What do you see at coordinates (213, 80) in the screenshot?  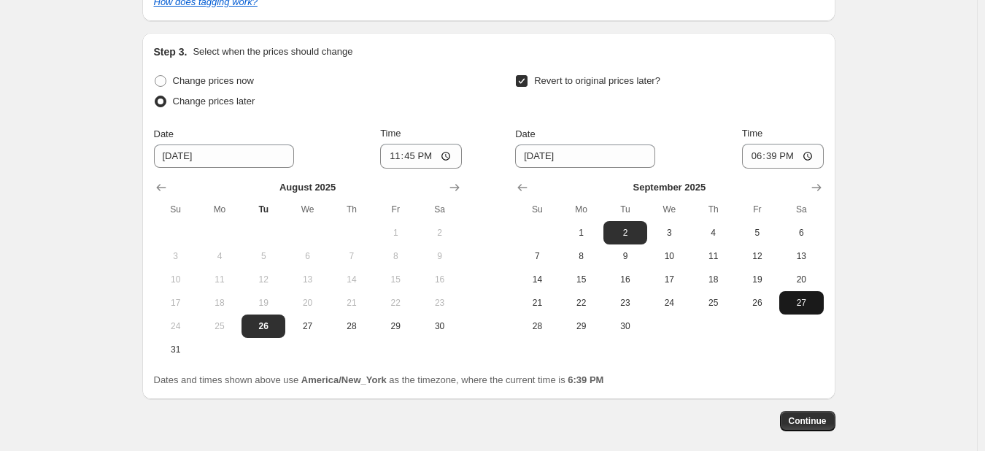 I see `span: Change prices now` at bounding box center [213, 80].